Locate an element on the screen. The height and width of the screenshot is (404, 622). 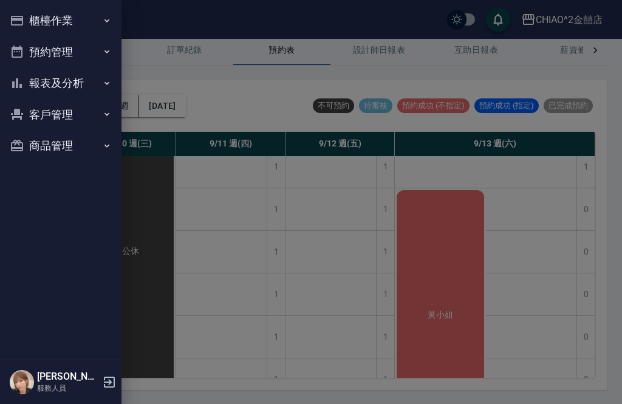
p: 服務人員 is located at coordinates (68, 388).